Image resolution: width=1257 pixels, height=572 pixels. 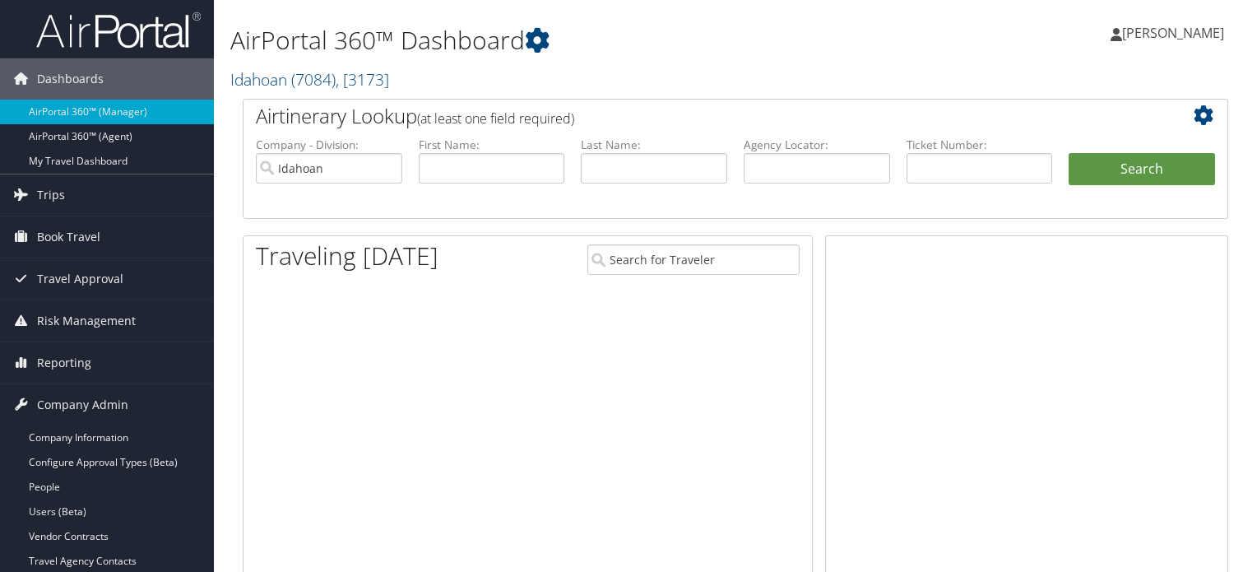 What do you see at coordinates (80, 279) in the screenshot?
I see `span: Travel Approval` at bounding box center [80, 279].